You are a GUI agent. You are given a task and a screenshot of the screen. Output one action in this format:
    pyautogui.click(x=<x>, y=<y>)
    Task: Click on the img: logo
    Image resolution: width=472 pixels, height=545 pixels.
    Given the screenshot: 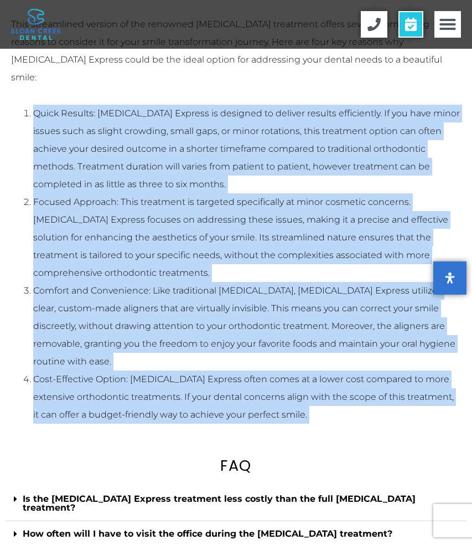 What is the action you would take?
    pyautogui.click(x=36, y=24)
    